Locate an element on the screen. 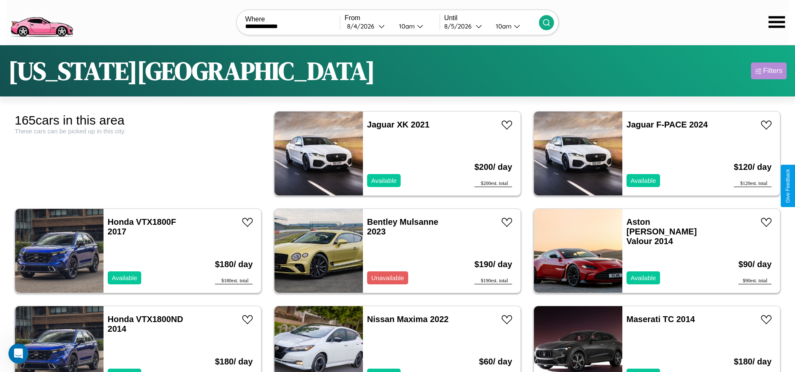 The height and width of the screenshot is (372, 795). h3: $ 190 / day is located at coordinates (493, 264).